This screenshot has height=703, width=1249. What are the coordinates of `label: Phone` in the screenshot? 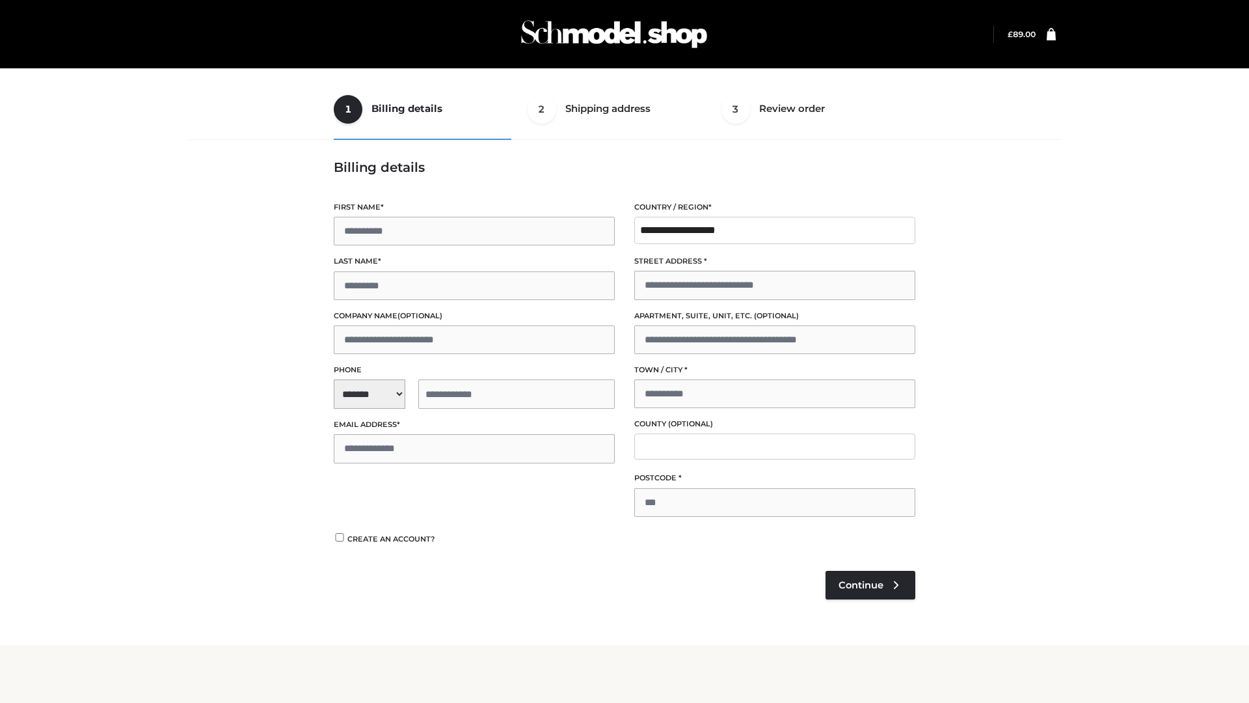 It's located at (474, 370).